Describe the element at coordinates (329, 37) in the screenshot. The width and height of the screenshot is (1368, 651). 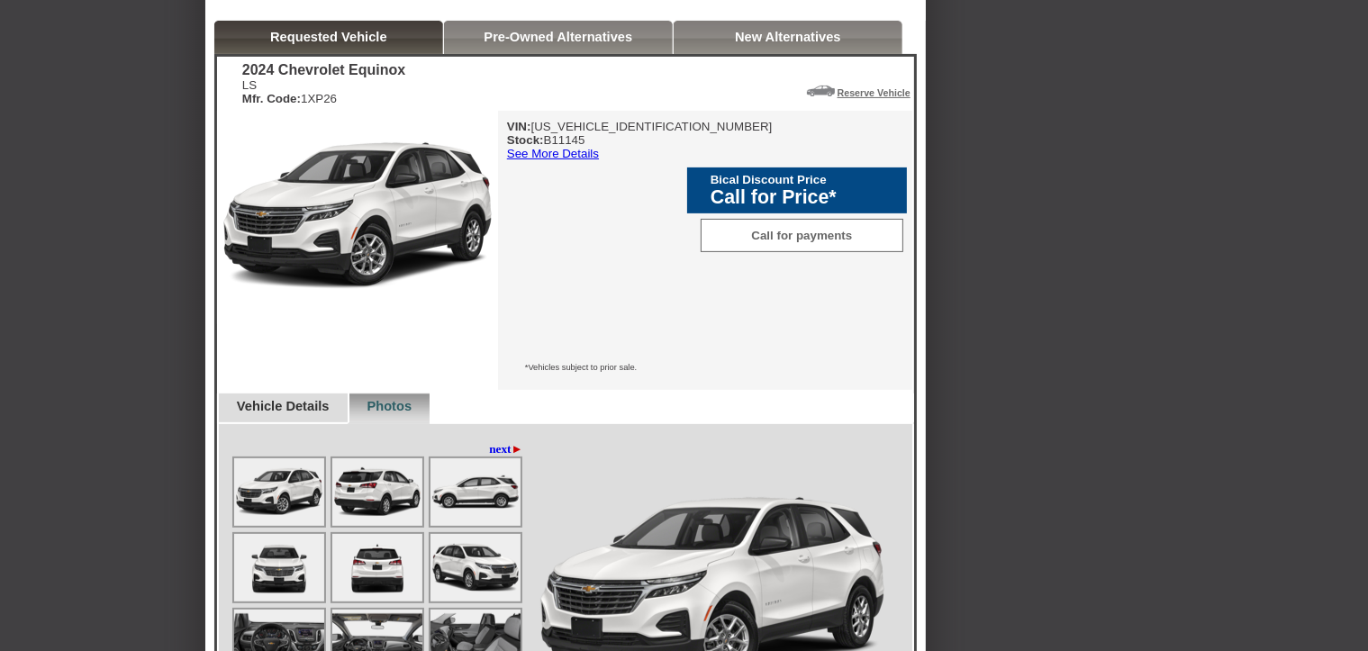
I see `a: Requested Vehicle` at that location.